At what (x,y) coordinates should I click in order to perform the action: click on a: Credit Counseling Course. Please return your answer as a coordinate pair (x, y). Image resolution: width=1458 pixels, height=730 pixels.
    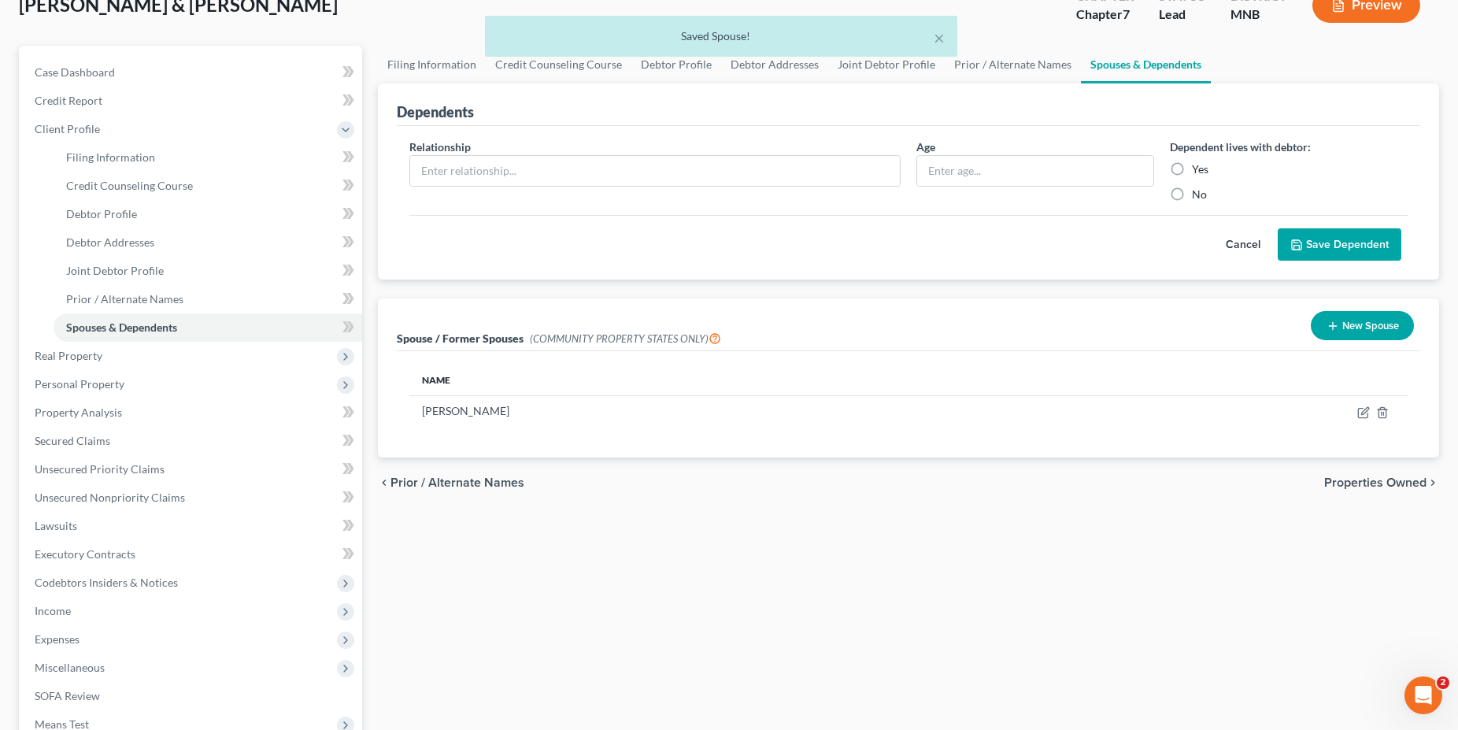
    Looking at the image, I should click on (208, 186).